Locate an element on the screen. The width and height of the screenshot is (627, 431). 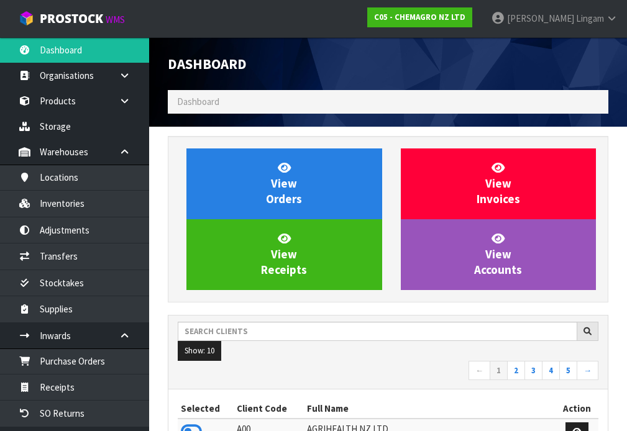
th: Action is located at coordinates (577, 409).